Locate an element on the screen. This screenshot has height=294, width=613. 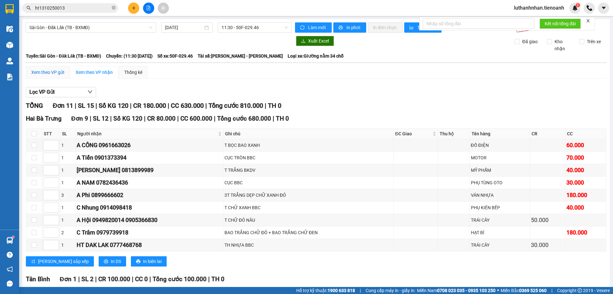
div: CỤC TRÒN BBC is located at coordinates (309, 157).